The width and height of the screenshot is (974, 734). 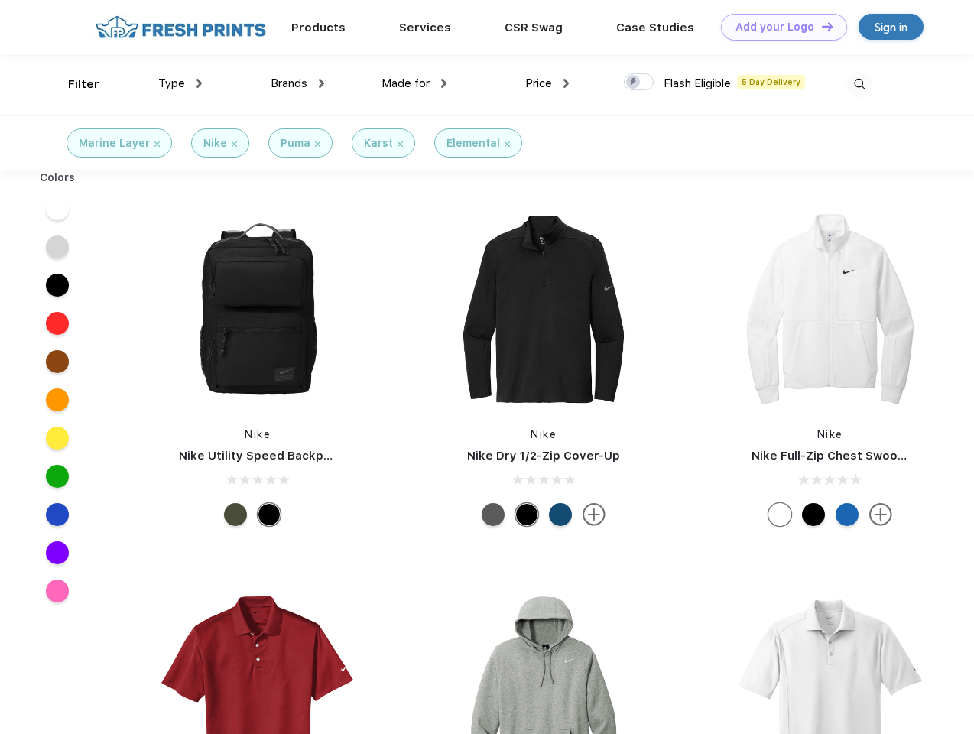 I want to click on img: DT, so click(x=827, y=26).